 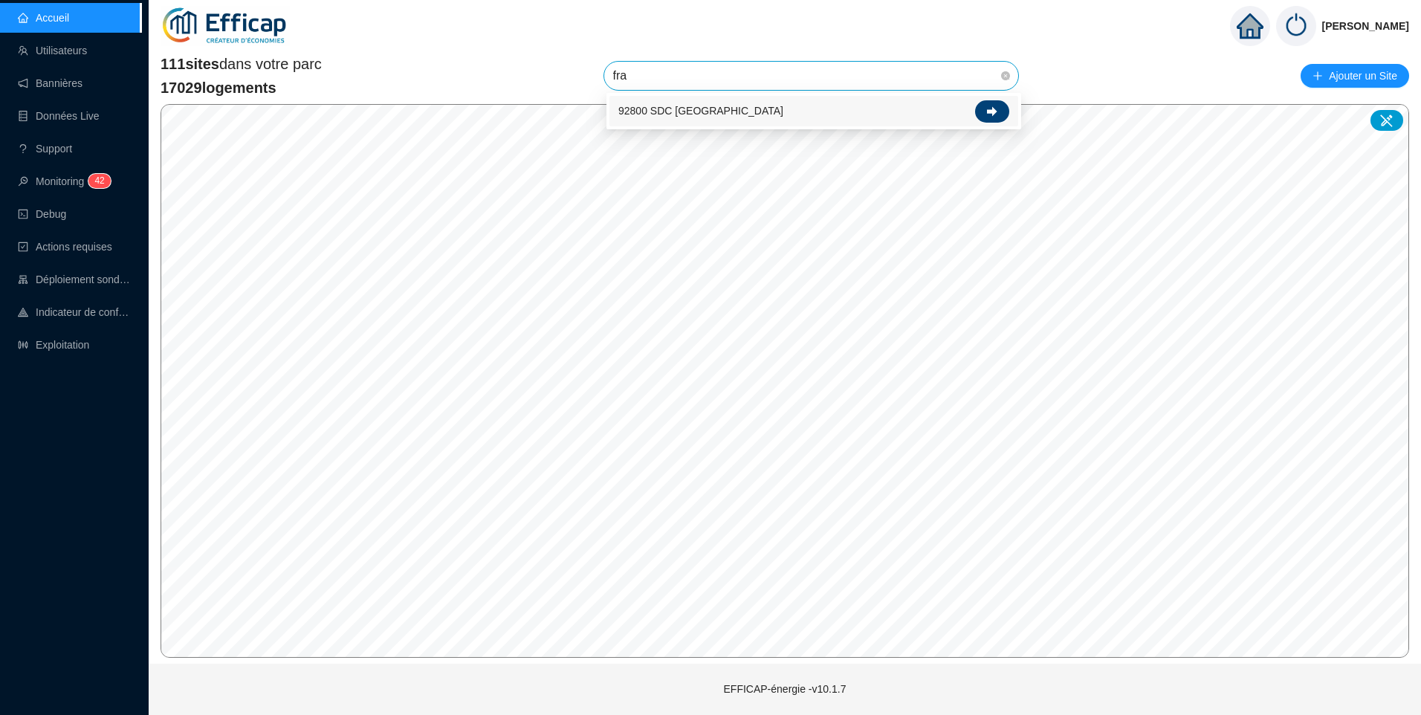 I want to click on span: EFFICAP-énergie - v10.1.7, so click(x=785, y=689).